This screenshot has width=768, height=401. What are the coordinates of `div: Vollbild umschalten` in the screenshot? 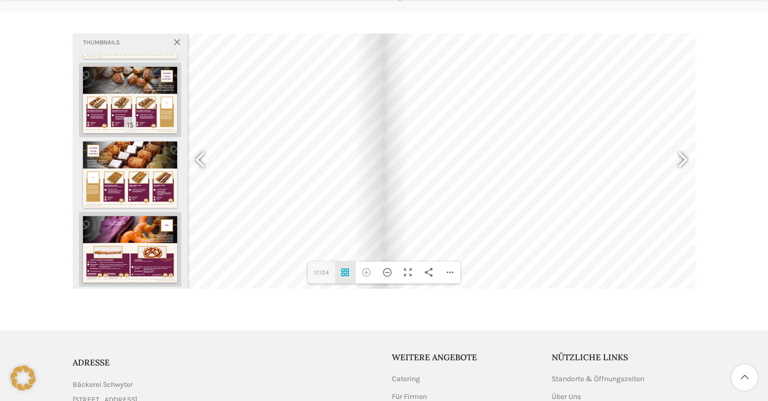 It's located at (408, 273).